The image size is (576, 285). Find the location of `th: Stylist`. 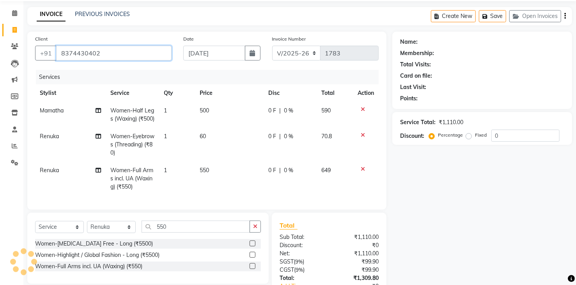

th: Stylist is located at coordinates (70, 93).